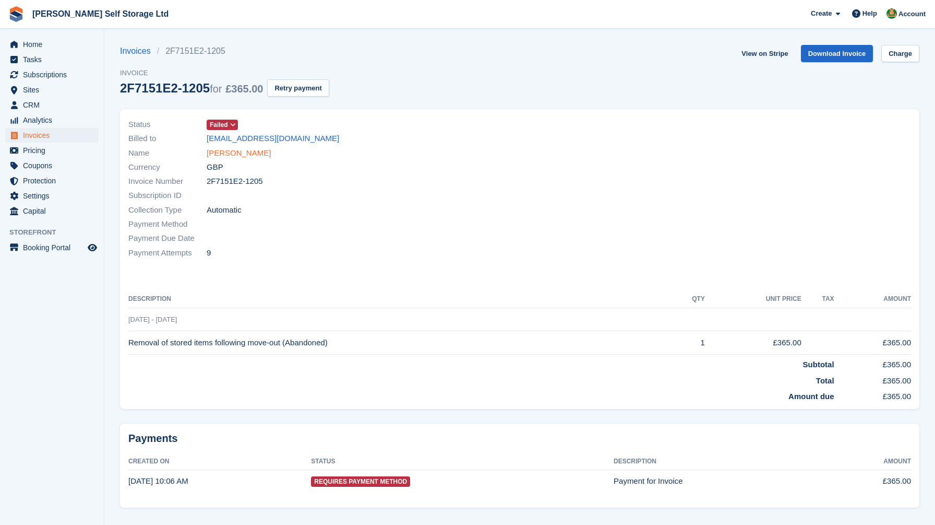 Image resolution: width=935 pixels, height=525 pixels. What do you see at coordinates (138, 51) in the screenshot?
I see `a: Invoices` at bounding box center [138, 51].